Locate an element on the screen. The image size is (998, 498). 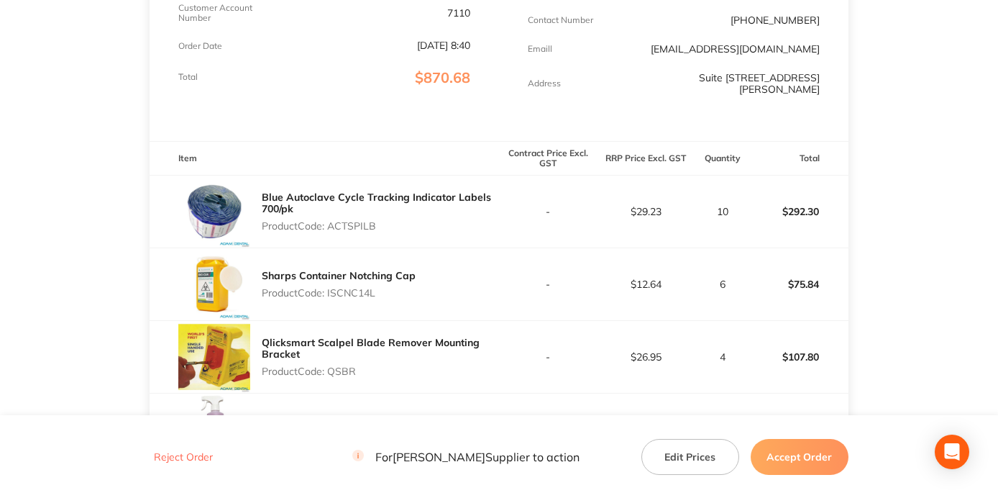
div: Open Intercom Messenger is located at coordinates (952, 452).